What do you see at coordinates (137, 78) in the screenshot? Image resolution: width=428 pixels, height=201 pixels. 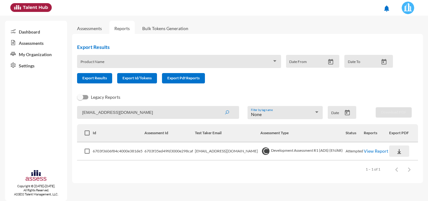 I see `span: Export Id/Tokens` at bounding box center [137, 78].